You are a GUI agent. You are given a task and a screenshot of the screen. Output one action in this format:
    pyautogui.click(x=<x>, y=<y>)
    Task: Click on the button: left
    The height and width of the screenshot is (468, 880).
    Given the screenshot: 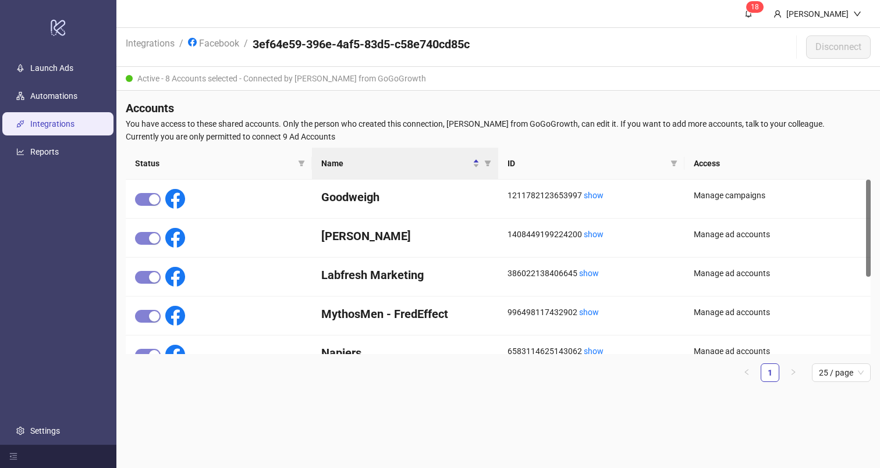 What is the action you would take?
    pyautogui.click(x=746, y=373)
    